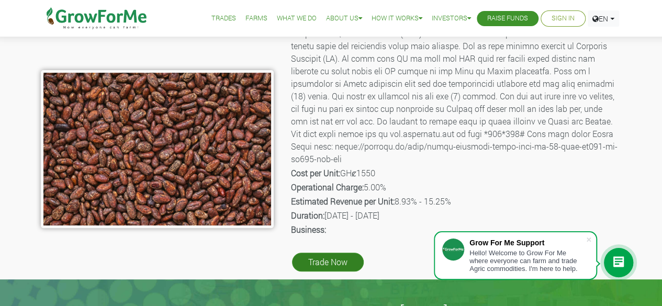  I want to click on a: Trades, so click(224, 18).